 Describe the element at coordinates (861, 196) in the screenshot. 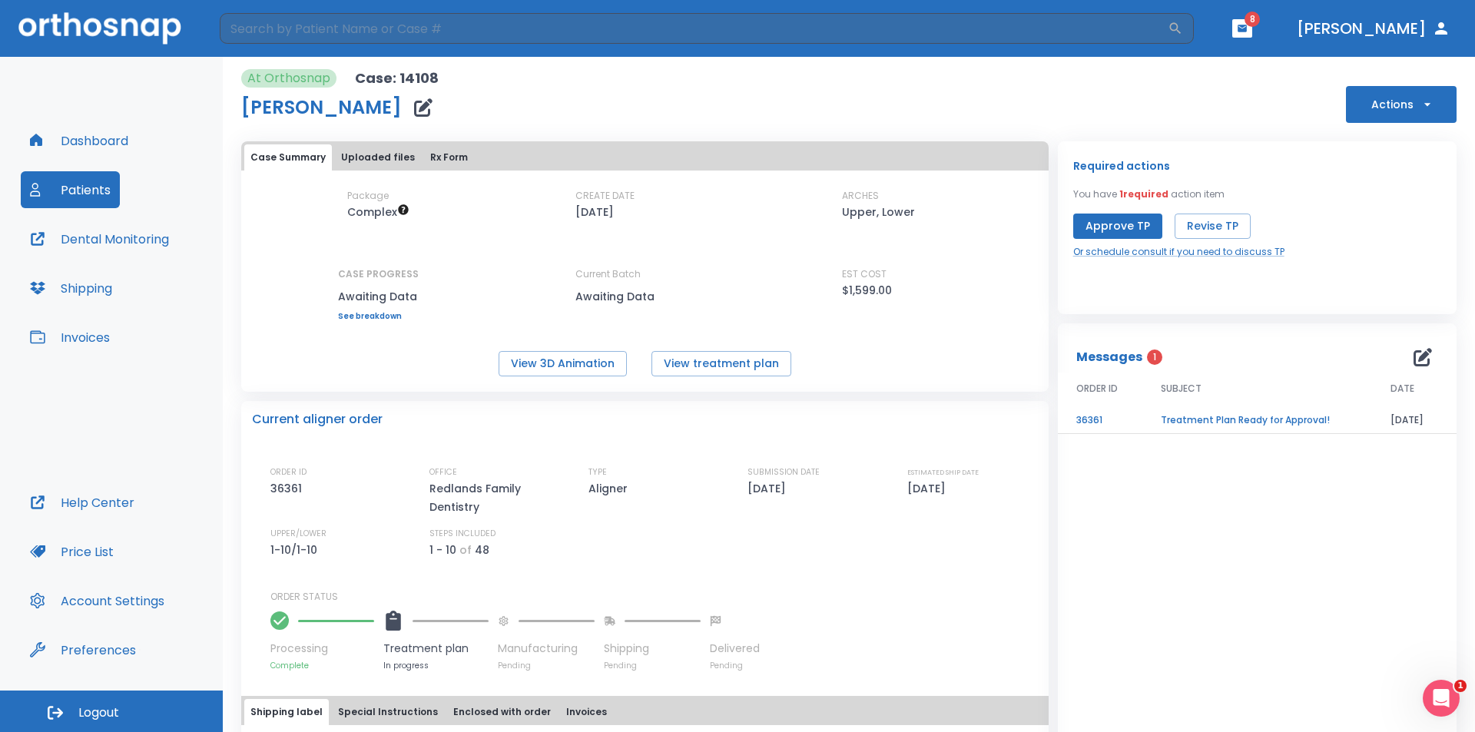

I see `p: ARCHES` at that location.